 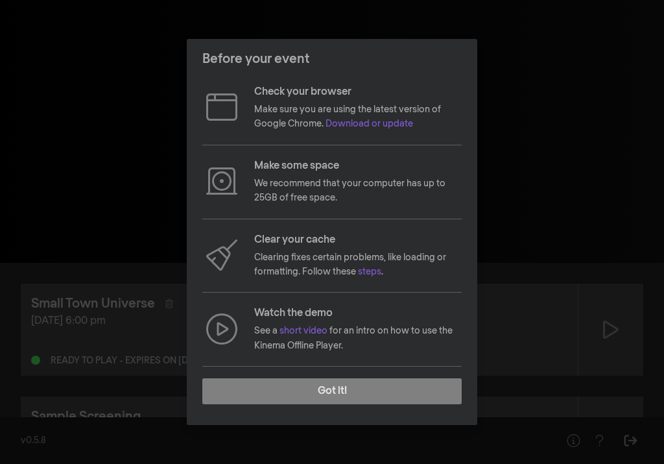 I want to click on a: steps, so click(x=370, y=272).